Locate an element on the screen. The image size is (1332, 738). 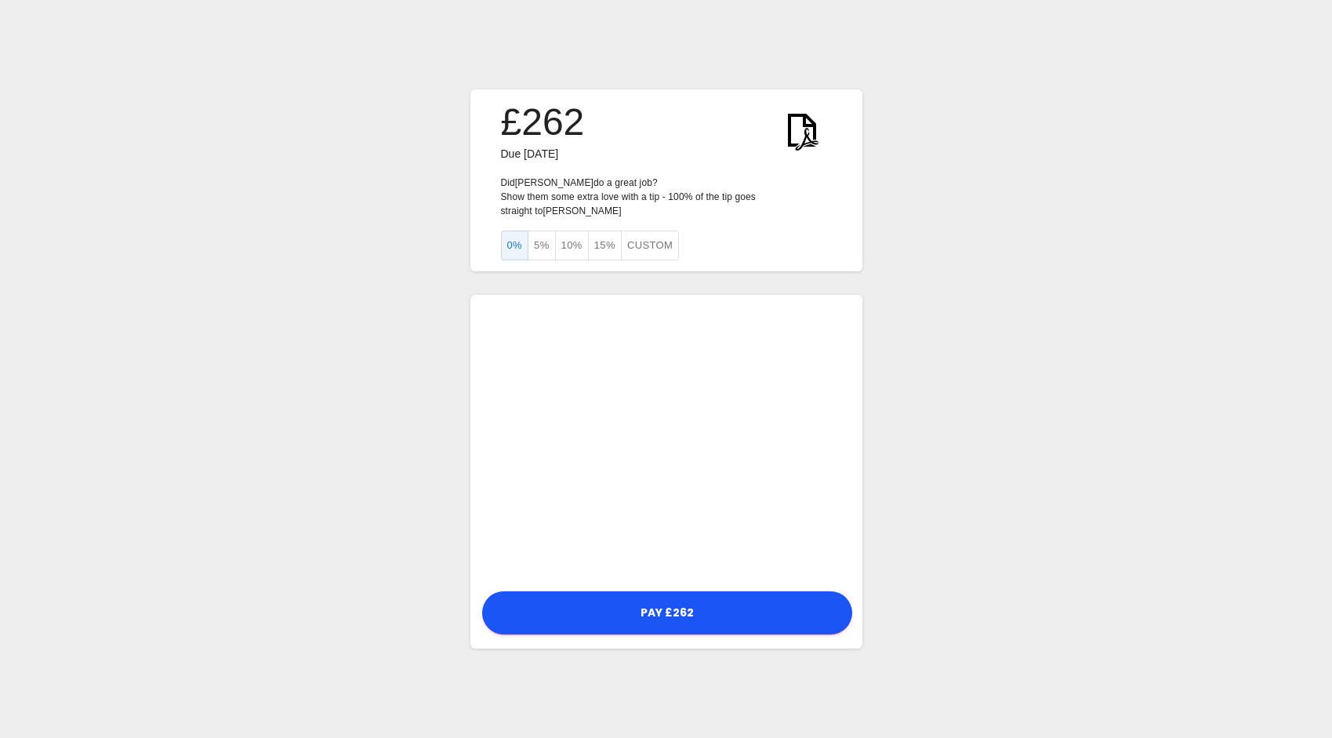
h3: £262 is located at coordinates (542, 122).